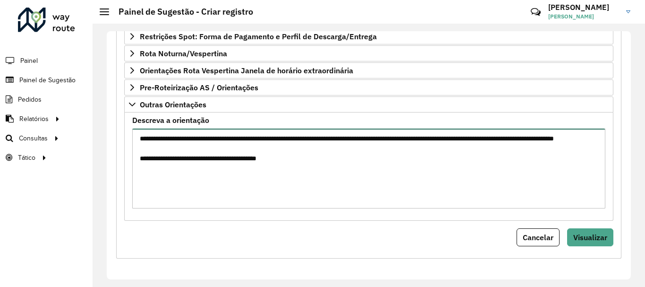 The height and width of the screenshot is (287, 645). I want to click on div: Outras Orientações, so click(369, 166).